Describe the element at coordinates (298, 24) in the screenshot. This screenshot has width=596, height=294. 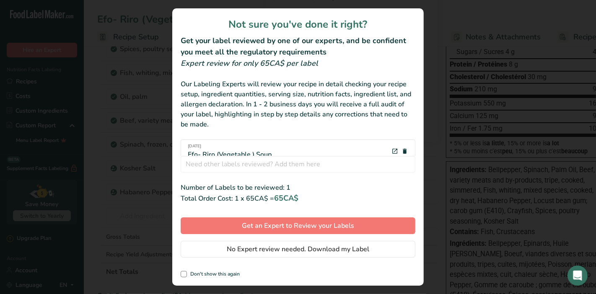
I see `h1: Not sure you've done it right?` at that location.